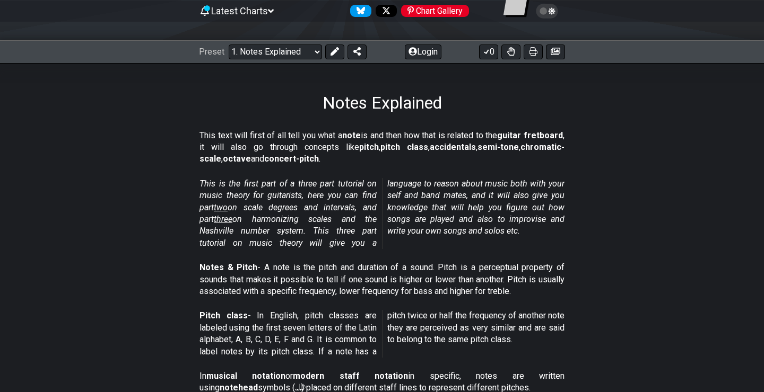 This screenshot has height=392, width=764. Describe the element at coordinates (351, 135) in the screenshot. I see `strong: note` at that location.